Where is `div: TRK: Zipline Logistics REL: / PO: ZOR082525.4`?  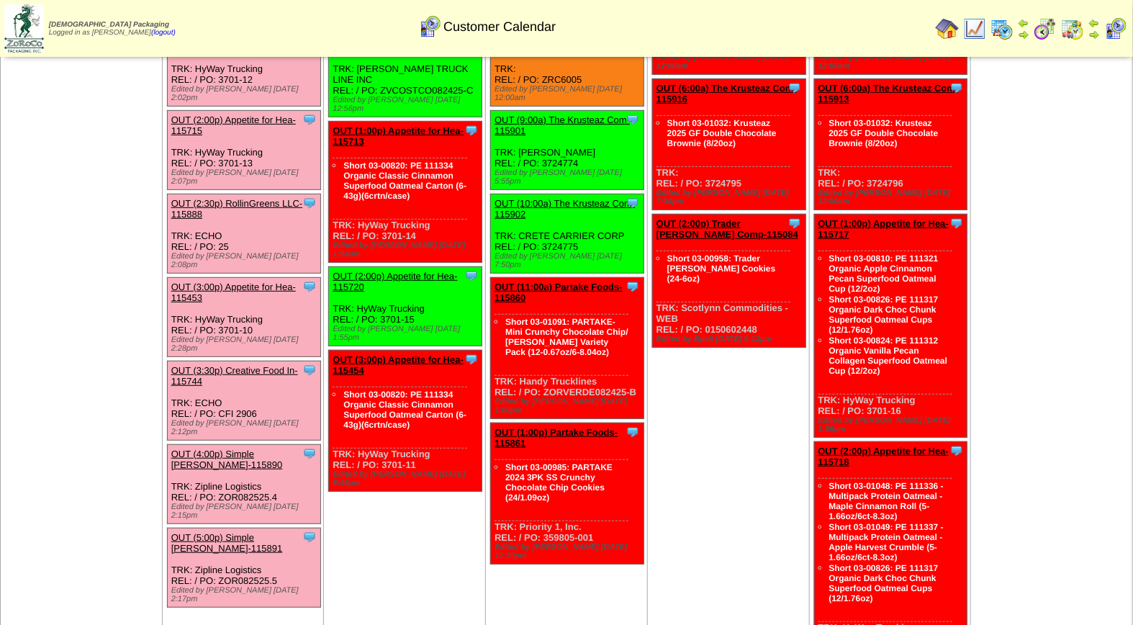 div: TRK: Zipline Logistics REL: / PO: ZOR082525.4 is located at coordinates (243, 484).